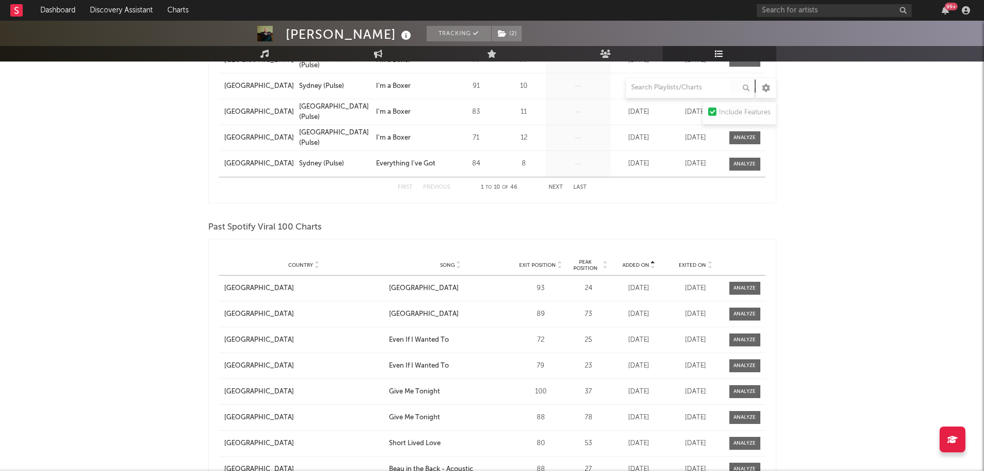 The width and height of the screenshot is (984, 471). Describe the element at coordinates (437, 187) in the screenshot. I see `button: Previous` at that location.